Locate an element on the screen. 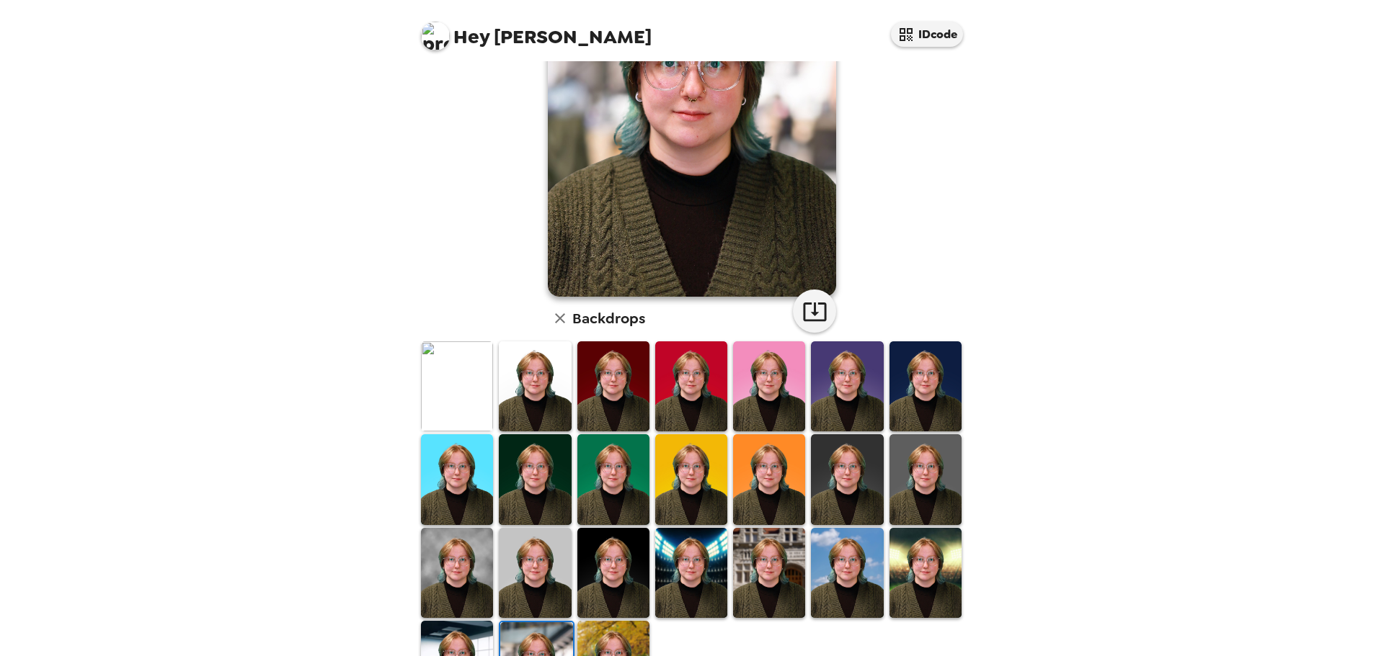 This screenshot has height=656, width=1384. span: Hey is located at coordinates (471, 37).